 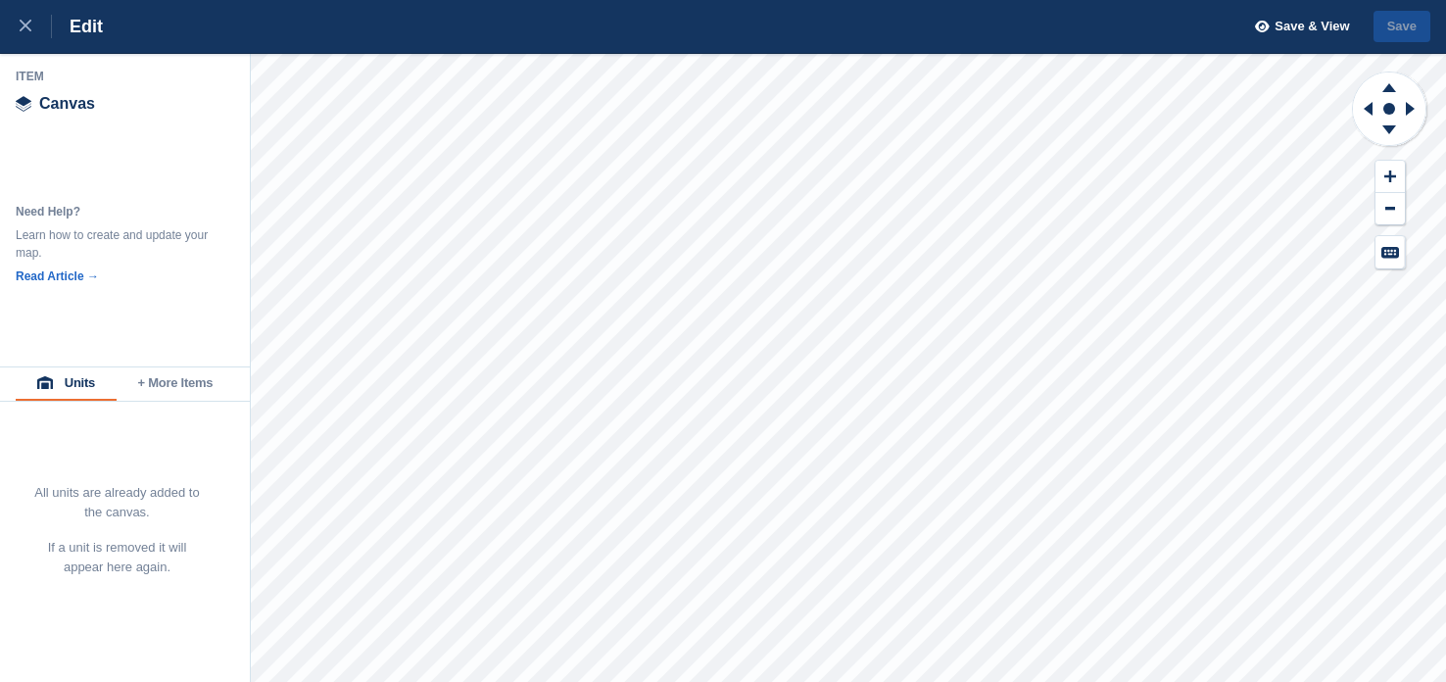 What do you see at coordinates (57, 276) in the screenshot?
I see `a: Read Article →` at bounding box center [57, 276].